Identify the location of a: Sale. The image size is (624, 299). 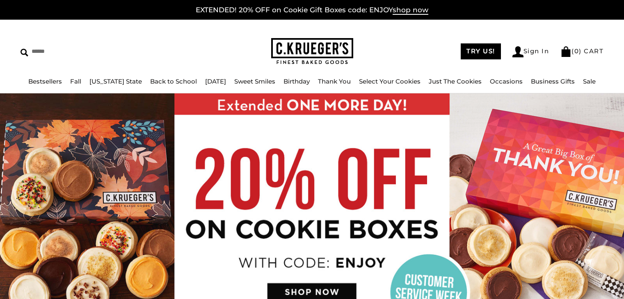
(589, 81).